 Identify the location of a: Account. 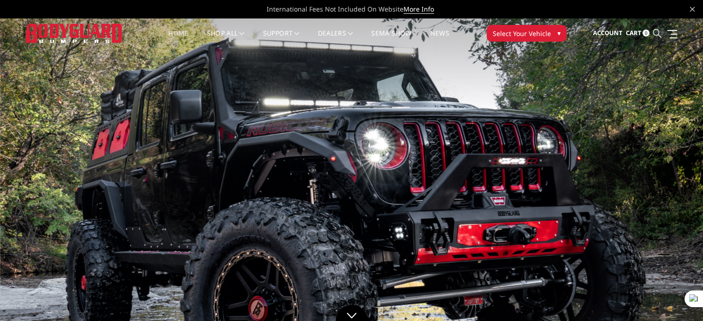
(607, 33).